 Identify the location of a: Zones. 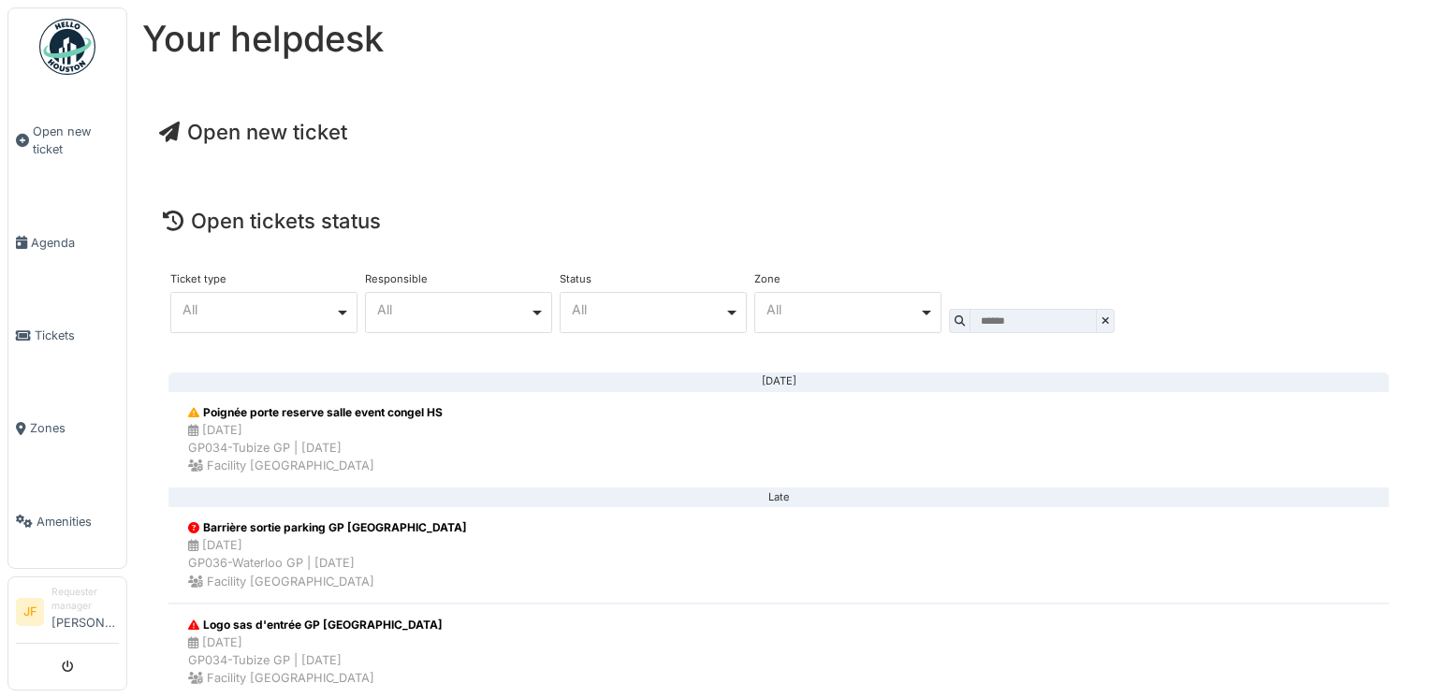
(67, 428).